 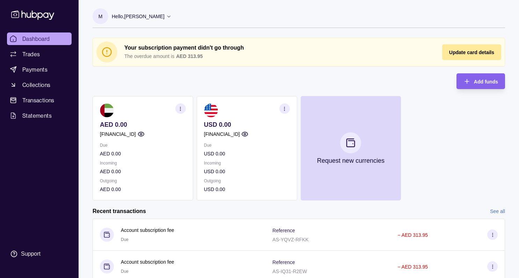 I want to click on a: Statements, so click(x=39, y=116).